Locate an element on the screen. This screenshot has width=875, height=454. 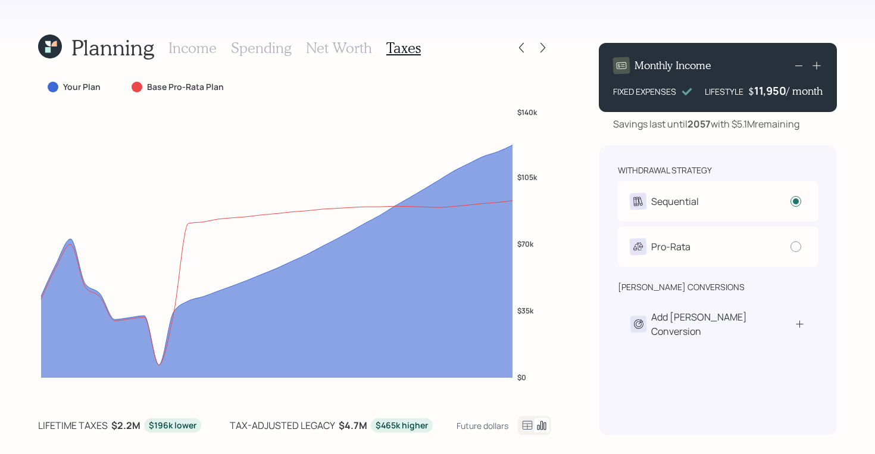
h3: Net Worth is located at coordinates (339, 48).